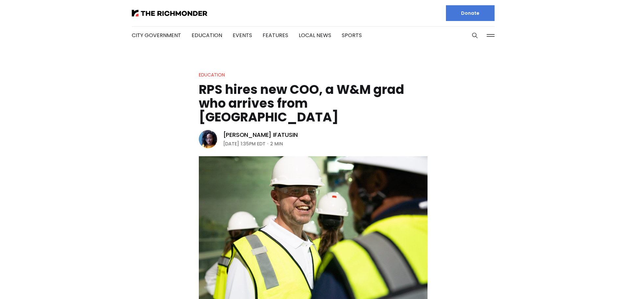 The width and height of the screenshot is (626, 299). What do you see at coordinates (276, 144) in the screenshot?
I see `span: 2 min` at bounding box center [276, 144].